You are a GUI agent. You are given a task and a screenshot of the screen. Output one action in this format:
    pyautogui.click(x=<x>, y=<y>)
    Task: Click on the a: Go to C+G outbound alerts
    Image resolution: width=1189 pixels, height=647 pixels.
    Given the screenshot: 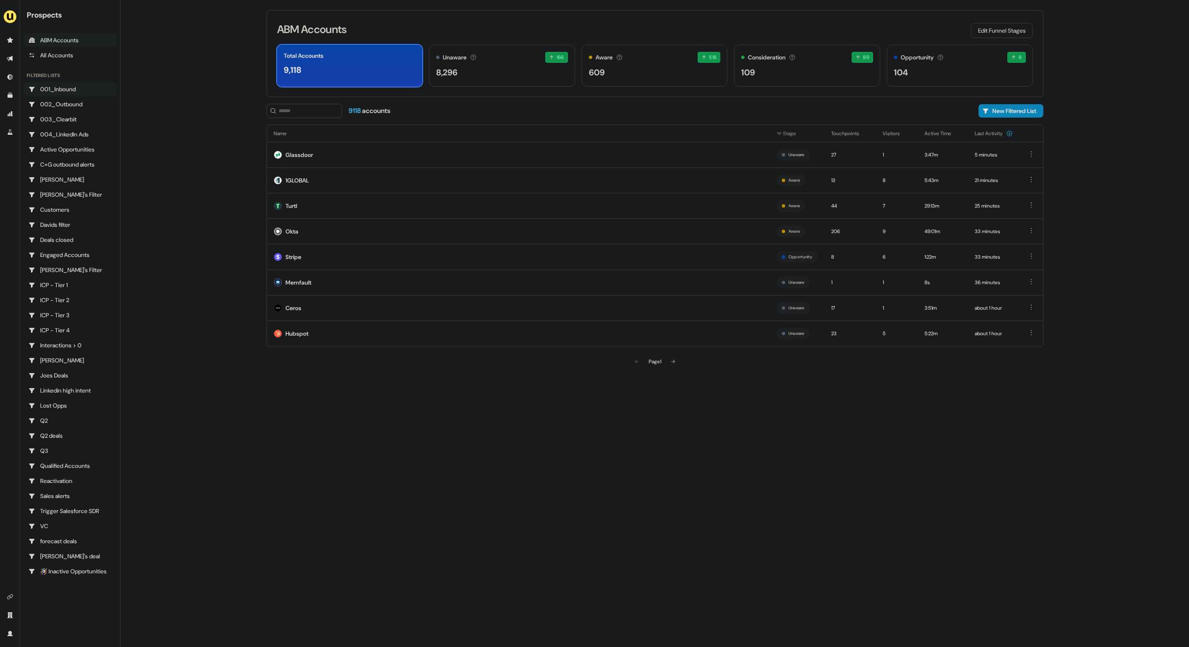 What is the action you would take?
    pyautogui.click(x=70, y=164)
    